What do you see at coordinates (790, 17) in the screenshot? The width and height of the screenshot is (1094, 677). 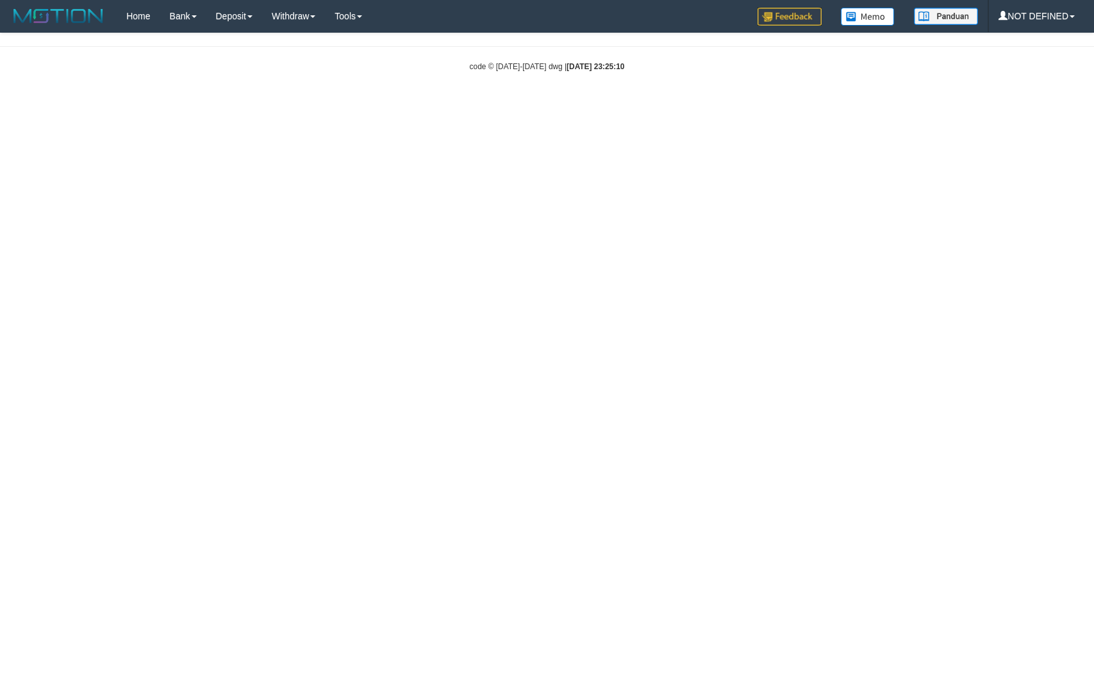 I see `img: Feedback.jpg` at bounding box center [790, 17].